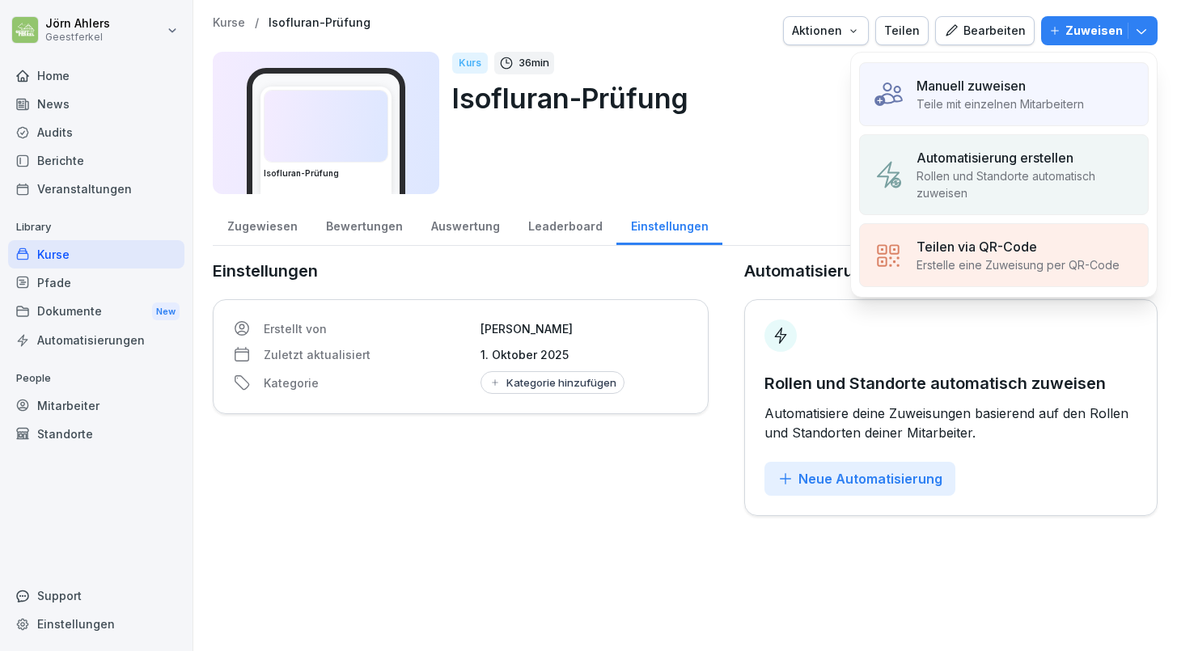 The width and height of the screenshot is (1177, 651). I want to click on a: Leaderboard, so click(565, 224).